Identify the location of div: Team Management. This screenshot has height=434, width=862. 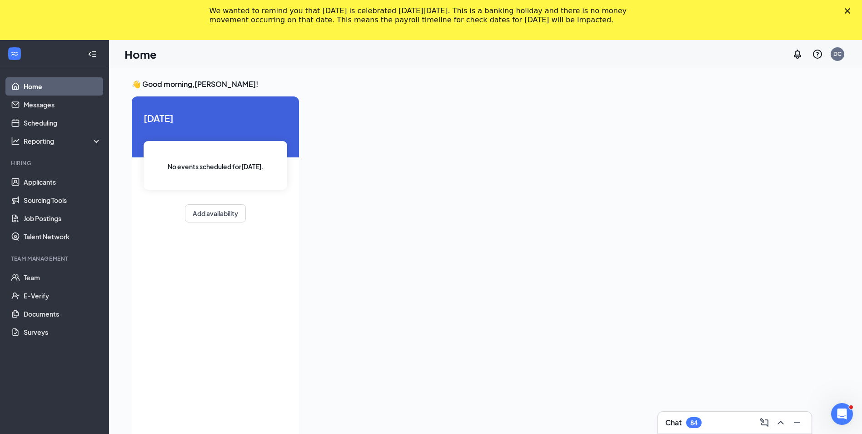
(55, 258).